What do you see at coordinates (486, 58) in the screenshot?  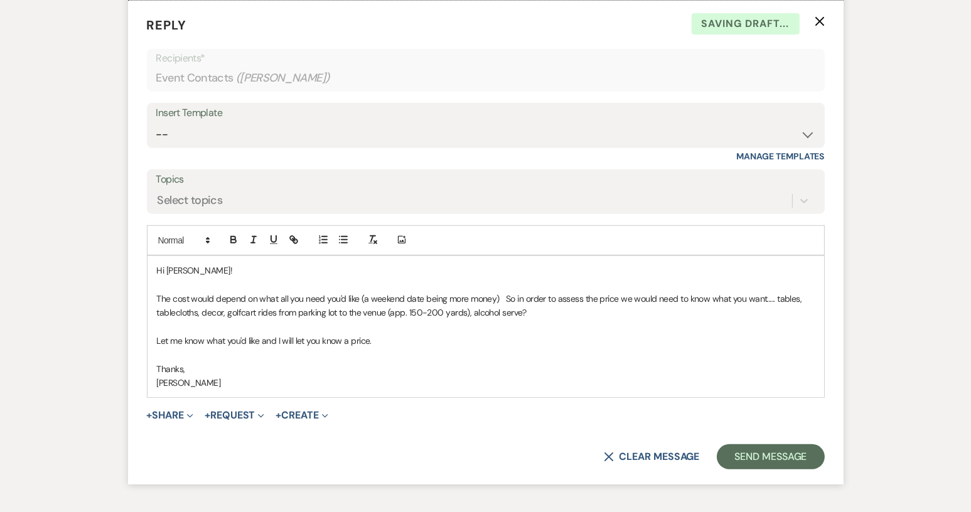 I see `p: Recipients*` at bounding box center [486, 58].